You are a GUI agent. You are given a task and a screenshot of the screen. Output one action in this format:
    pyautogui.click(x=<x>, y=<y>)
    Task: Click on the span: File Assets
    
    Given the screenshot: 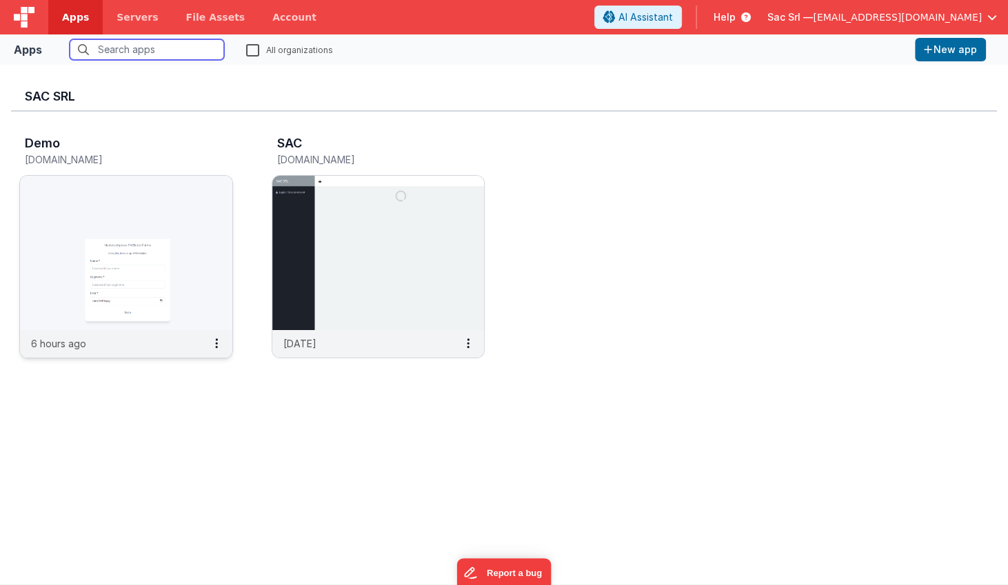 What is the action you would take?
    pyautogui.click(x=216, y=17)
    